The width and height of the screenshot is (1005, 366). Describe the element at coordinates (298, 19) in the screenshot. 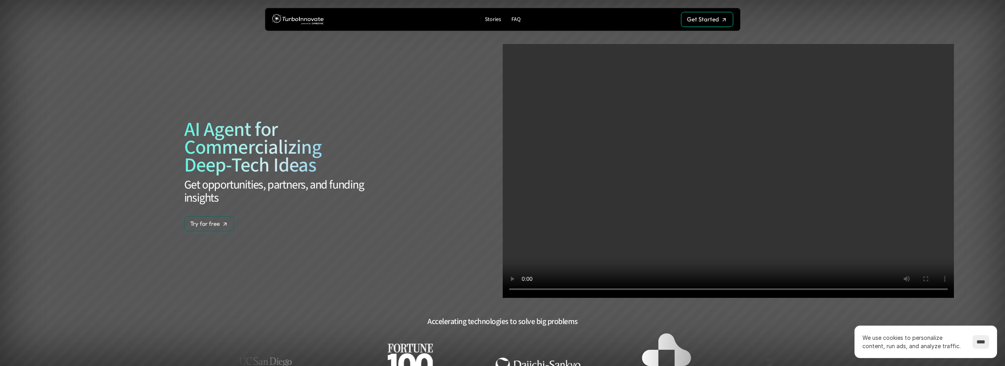

I see `a: TurboInnovate Logo` at that location.